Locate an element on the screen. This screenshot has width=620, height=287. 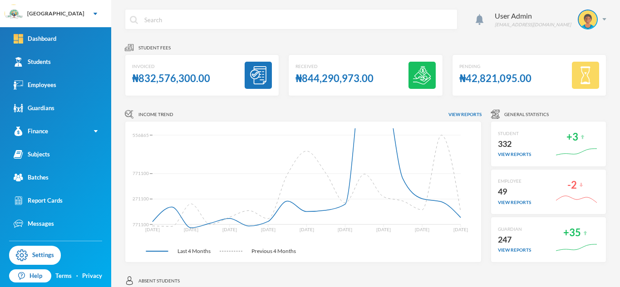
img: search is located at coordinates (134, 20).